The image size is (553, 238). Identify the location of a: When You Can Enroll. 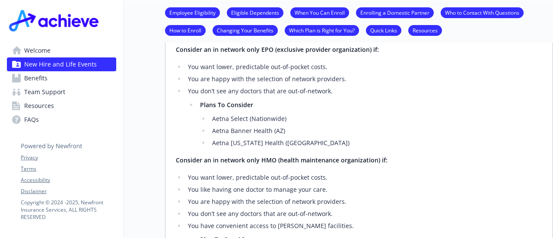
(320, 12).